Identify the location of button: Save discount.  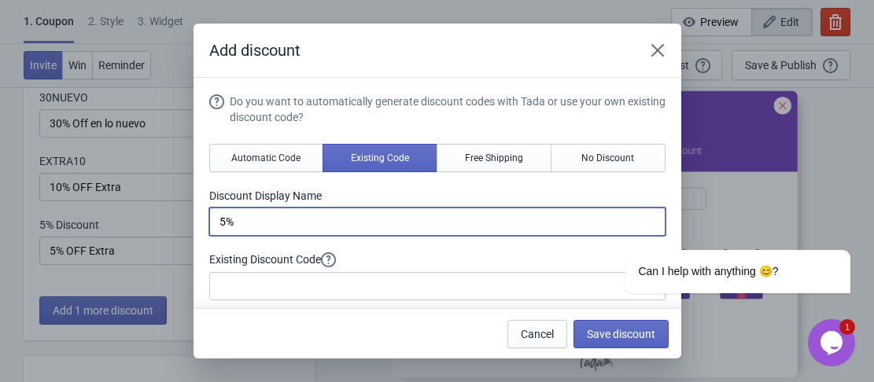
(621, 334).